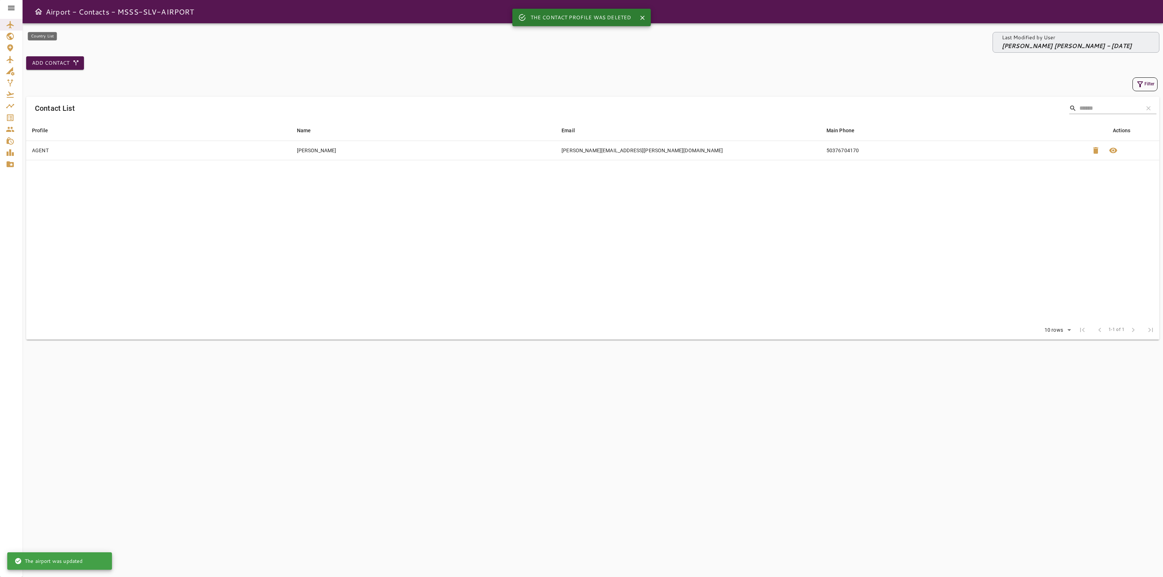  I want to click on span: Search, so click(1073, 108).